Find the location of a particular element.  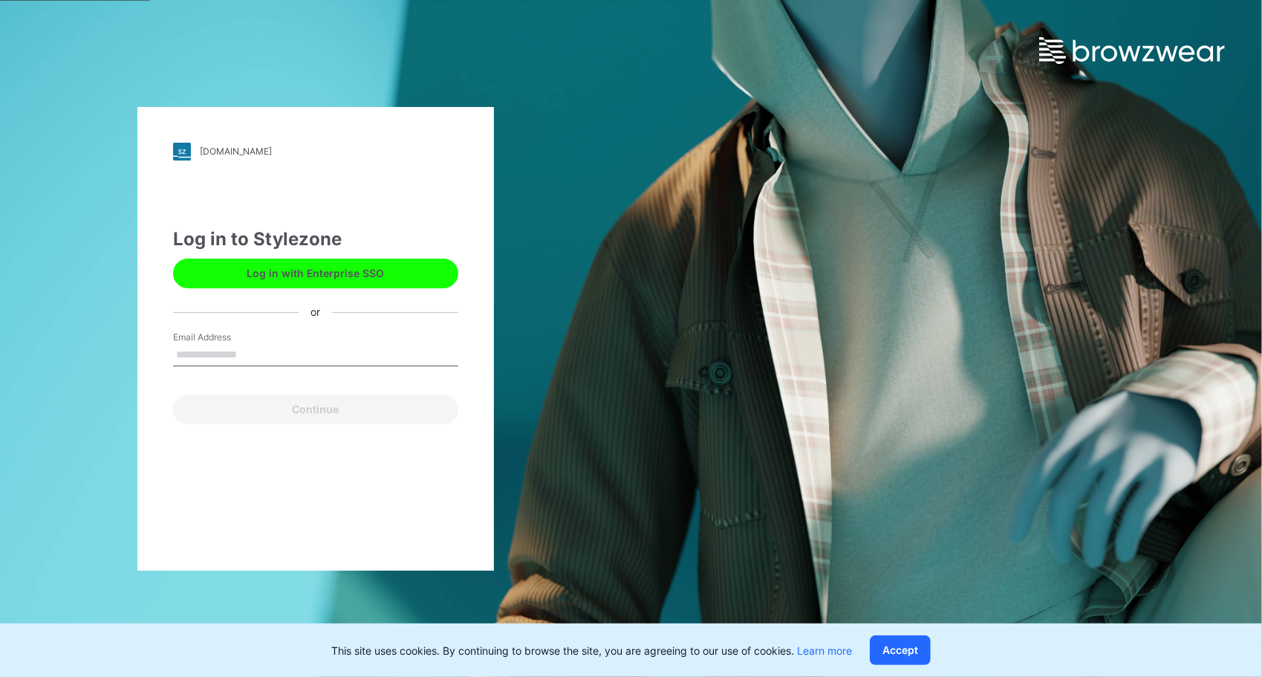

button: Accept is located at coordinates (900, 650).